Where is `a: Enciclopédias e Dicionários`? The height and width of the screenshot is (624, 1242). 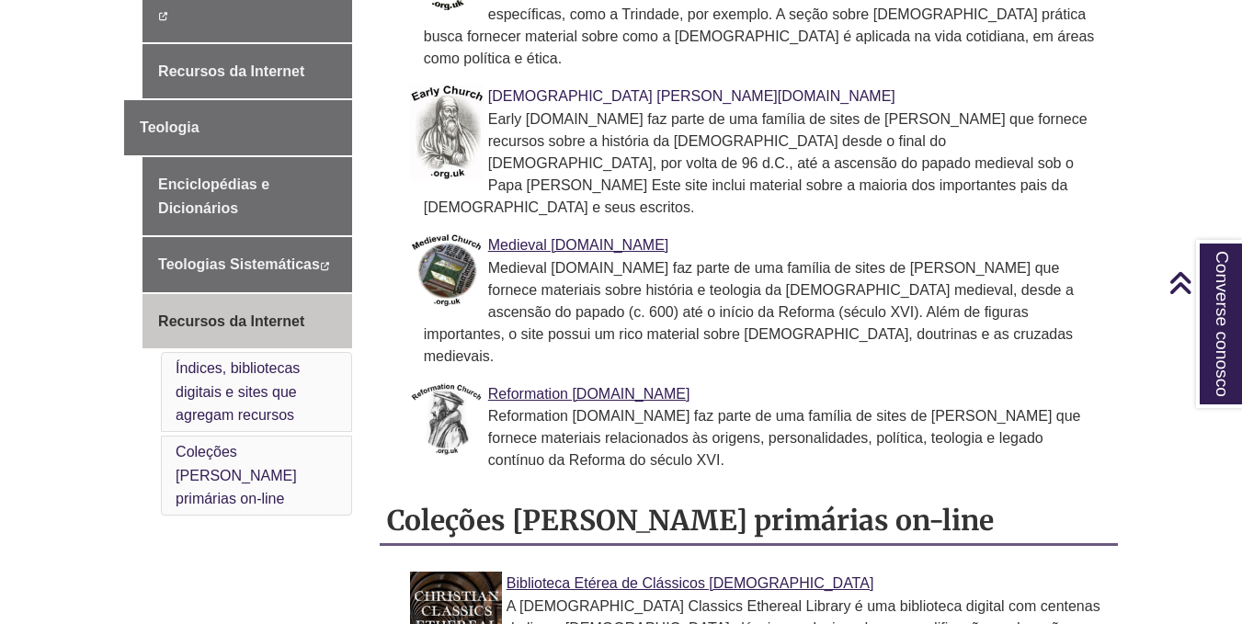 a: Enciclopédias e Dicionários is located at coordinates (247, 196).